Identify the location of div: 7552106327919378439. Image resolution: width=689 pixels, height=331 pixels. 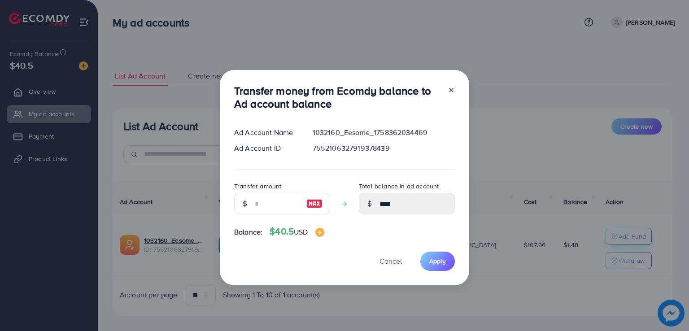
(384, 148).